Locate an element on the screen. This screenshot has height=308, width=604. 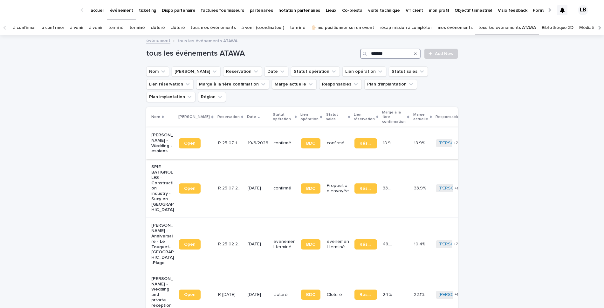
button: Région is located at coordinates (212, 97).